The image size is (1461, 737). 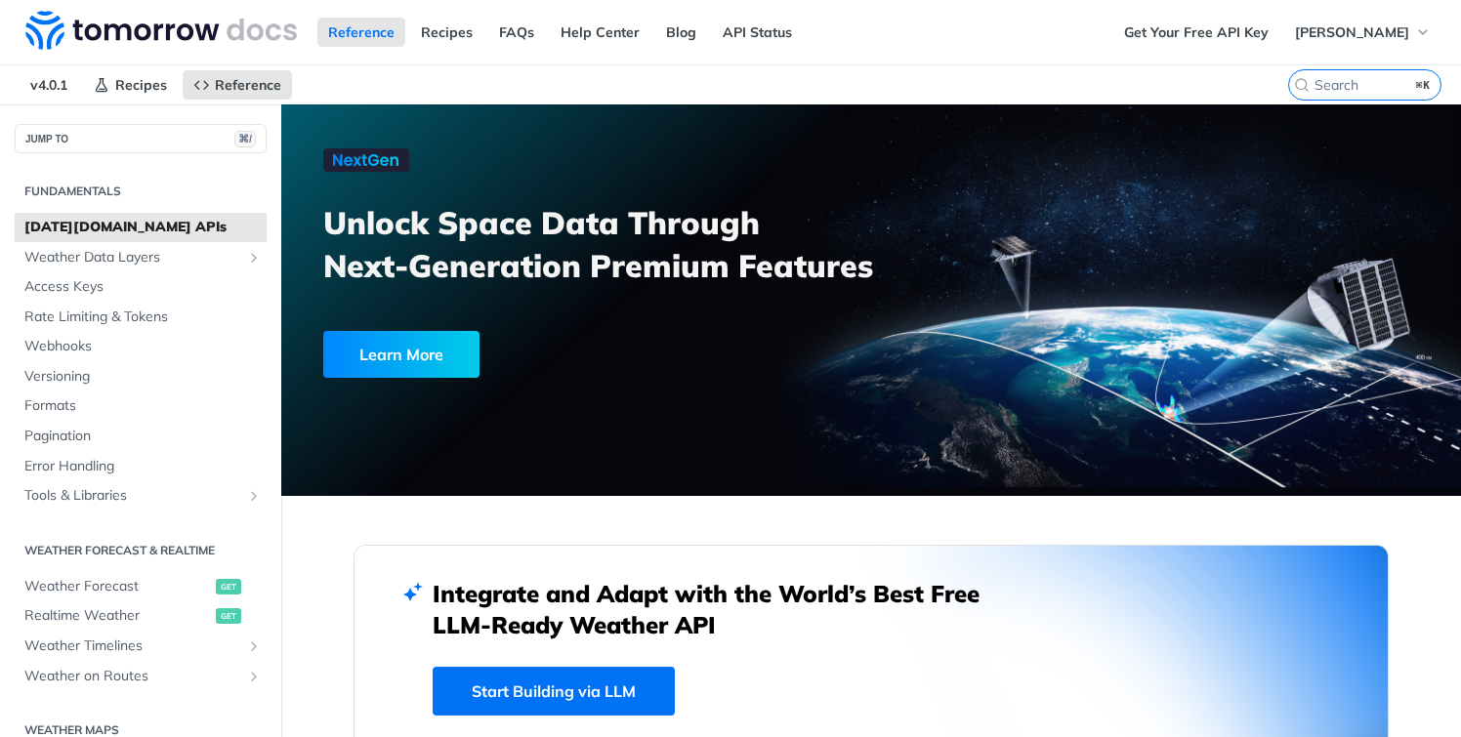 I want to click on h2: Fundamentals, so click(x=141, y=191).